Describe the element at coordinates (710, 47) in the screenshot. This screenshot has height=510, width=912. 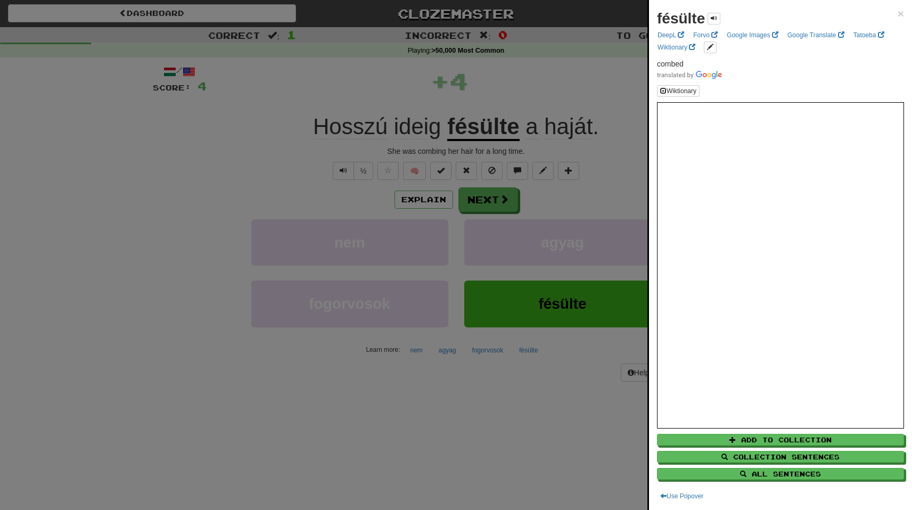
I see `button: edit links` at that location.